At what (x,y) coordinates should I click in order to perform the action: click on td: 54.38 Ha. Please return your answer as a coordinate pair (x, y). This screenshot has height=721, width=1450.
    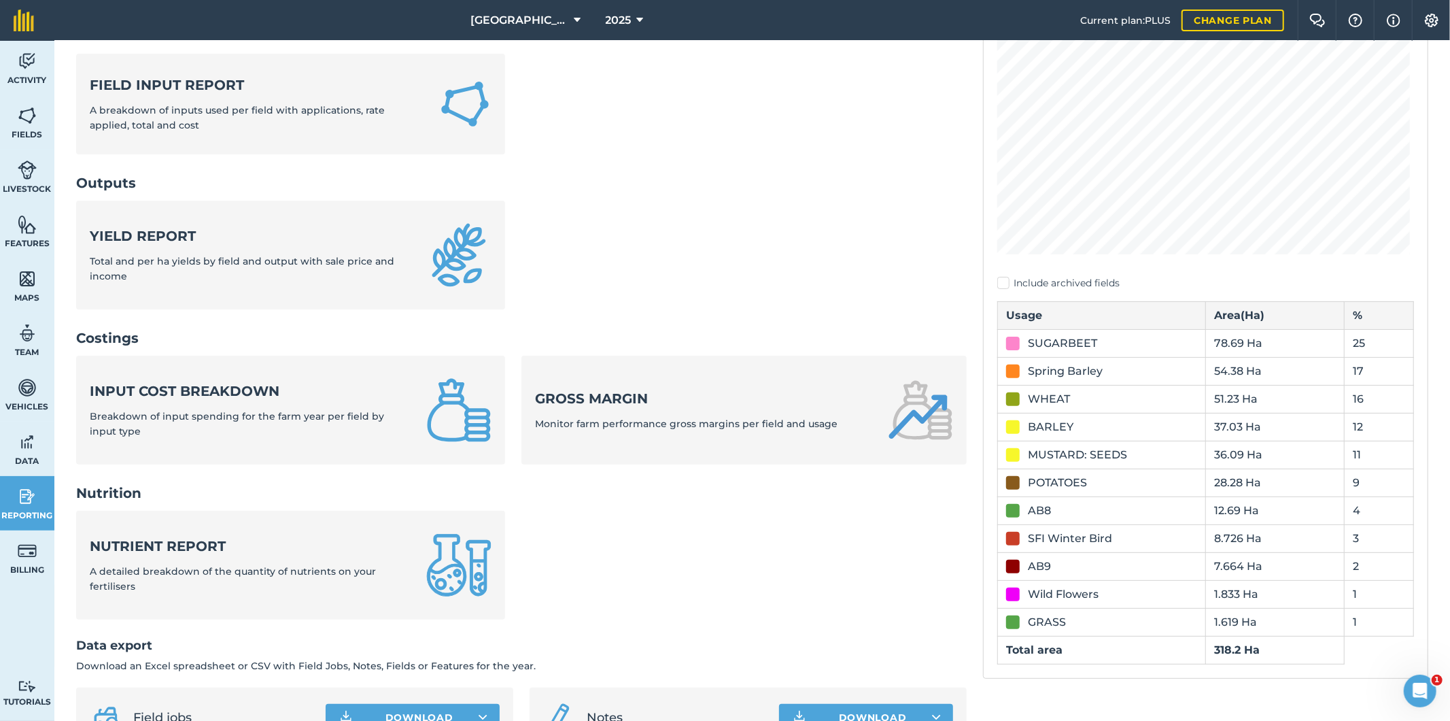
    Looking at the image, I should click on (1275, 371).